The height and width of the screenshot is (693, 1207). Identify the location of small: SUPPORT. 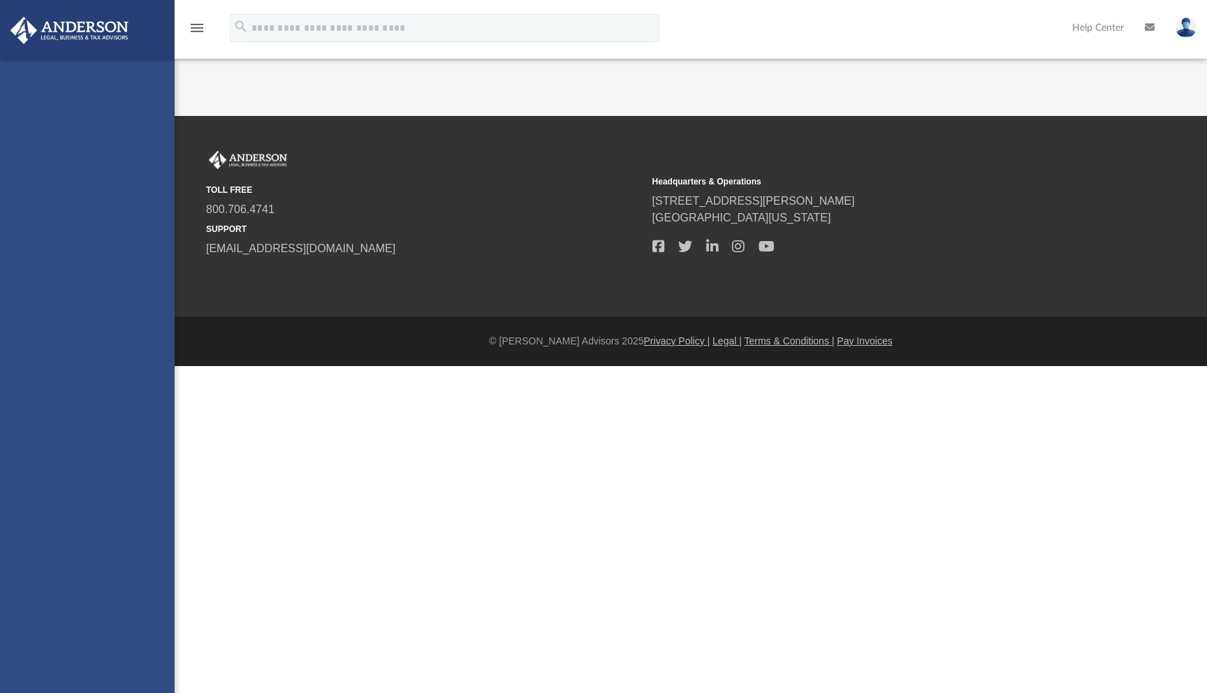
(424, 229).